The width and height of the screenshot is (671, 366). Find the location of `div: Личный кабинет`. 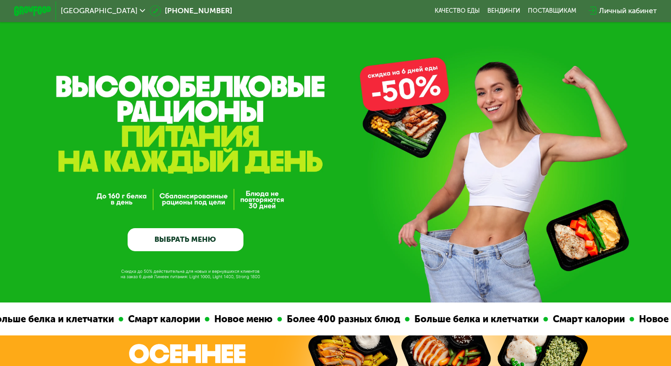

div: Личный кабинет is located at coordinates (627, 11).